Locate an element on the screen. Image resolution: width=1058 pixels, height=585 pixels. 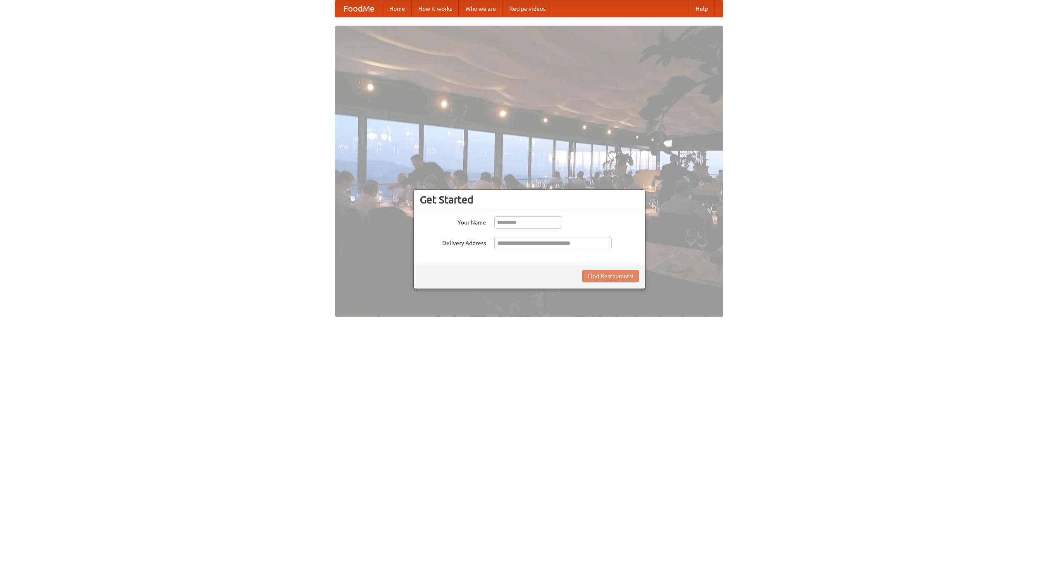
a: FoodMe is located at coordinates (359, 9).